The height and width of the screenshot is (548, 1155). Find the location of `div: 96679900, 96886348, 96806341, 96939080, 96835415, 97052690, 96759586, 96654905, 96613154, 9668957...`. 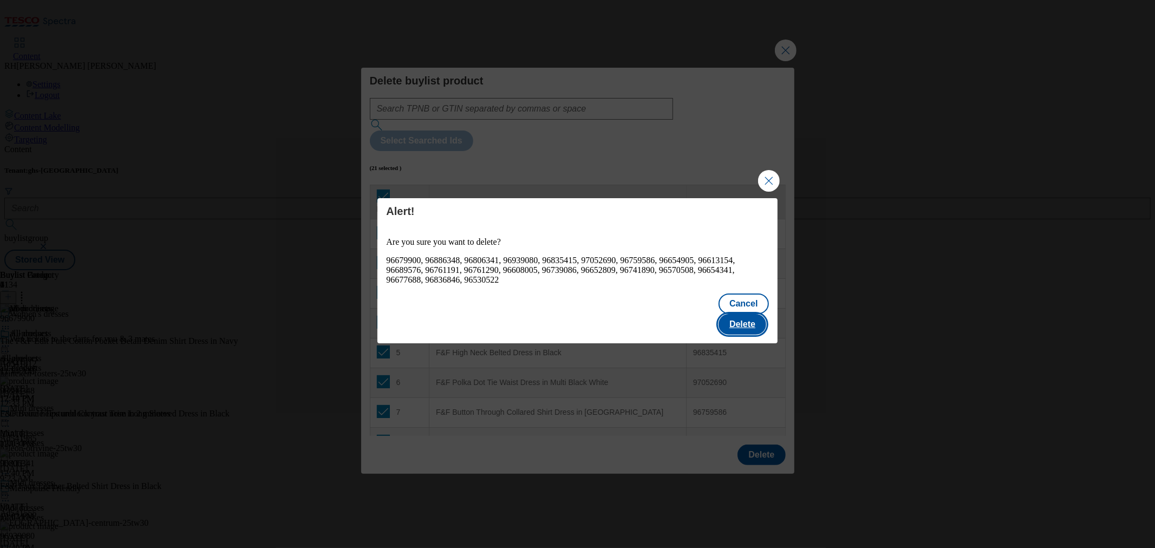

div: 96679900, 96886348, 96806341, 96939080, 96835415, 97052690, 96759586, 96654905, 96613154, 9668957... is located at coordinates (577, 270).